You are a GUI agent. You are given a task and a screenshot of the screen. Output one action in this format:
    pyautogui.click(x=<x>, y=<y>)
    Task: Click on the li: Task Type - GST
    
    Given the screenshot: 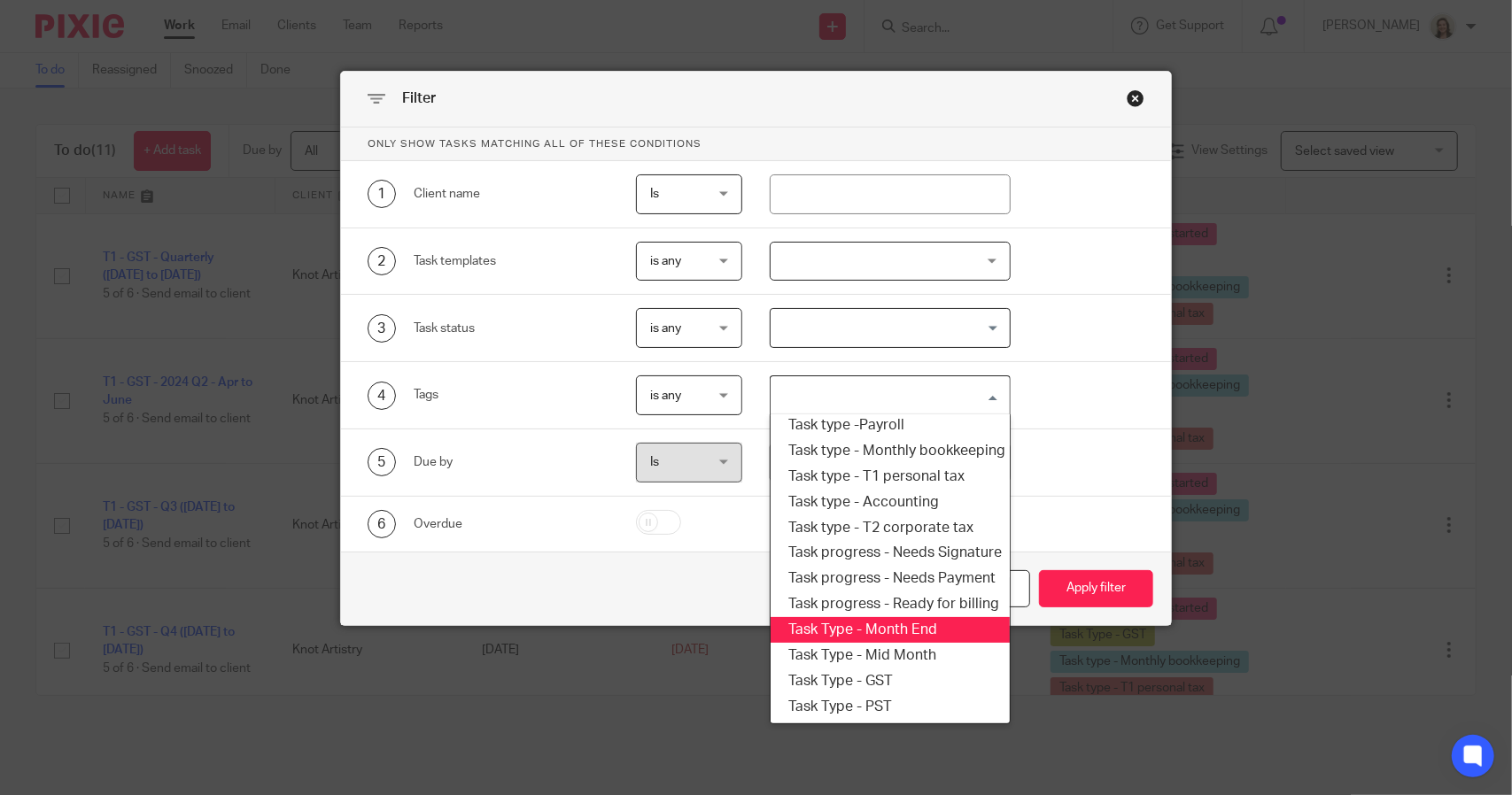 What is the action you would take?
    pyautogui.click(x=890, y=680)
    